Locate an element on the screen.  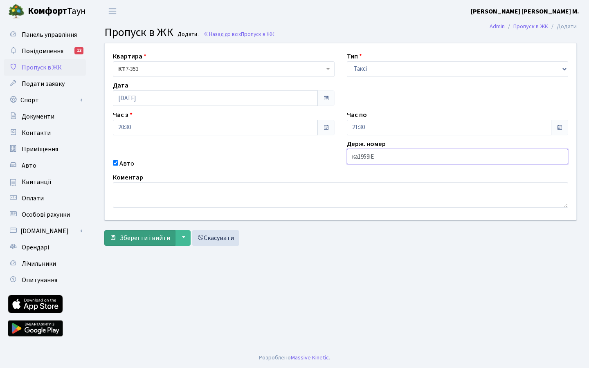
span: Опитування is located at coordinates (39, 280).